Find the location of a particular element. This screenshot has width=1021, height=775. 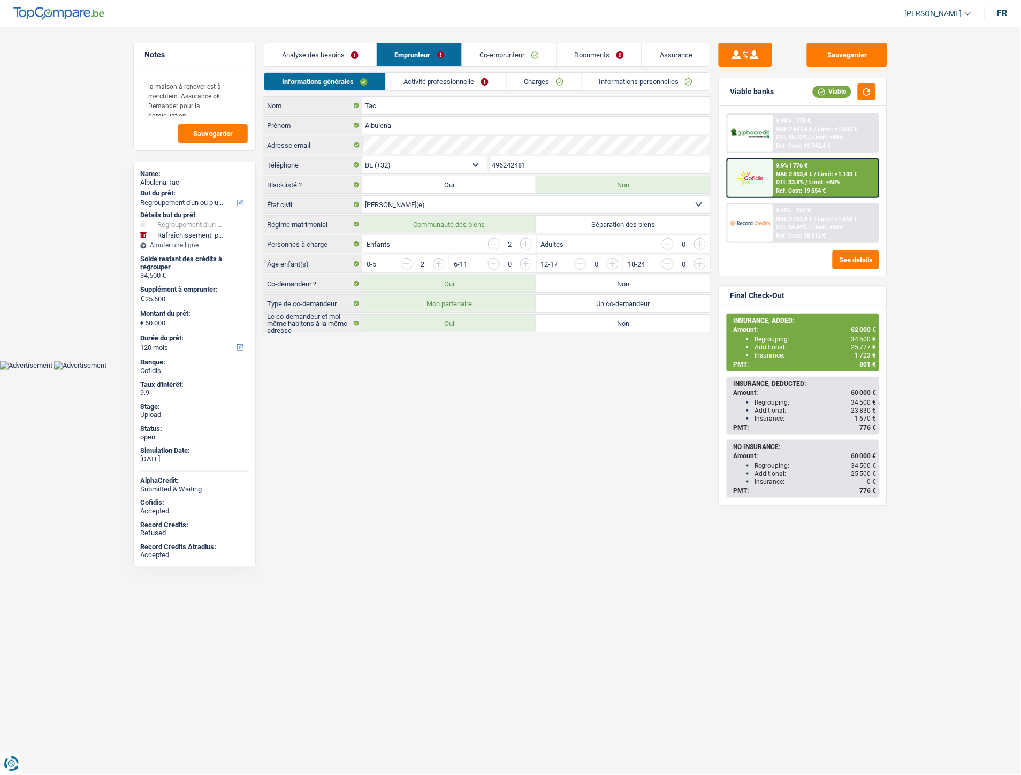

div: 9.99% | 778 € is located at coordinates (793, 120).